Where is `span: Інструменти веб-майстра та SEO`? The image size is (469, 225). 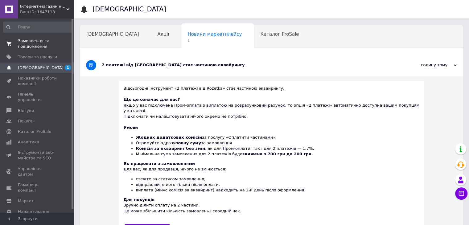
span: Інструменти веб-майстра та SEO is located at coordinates (37, 155).